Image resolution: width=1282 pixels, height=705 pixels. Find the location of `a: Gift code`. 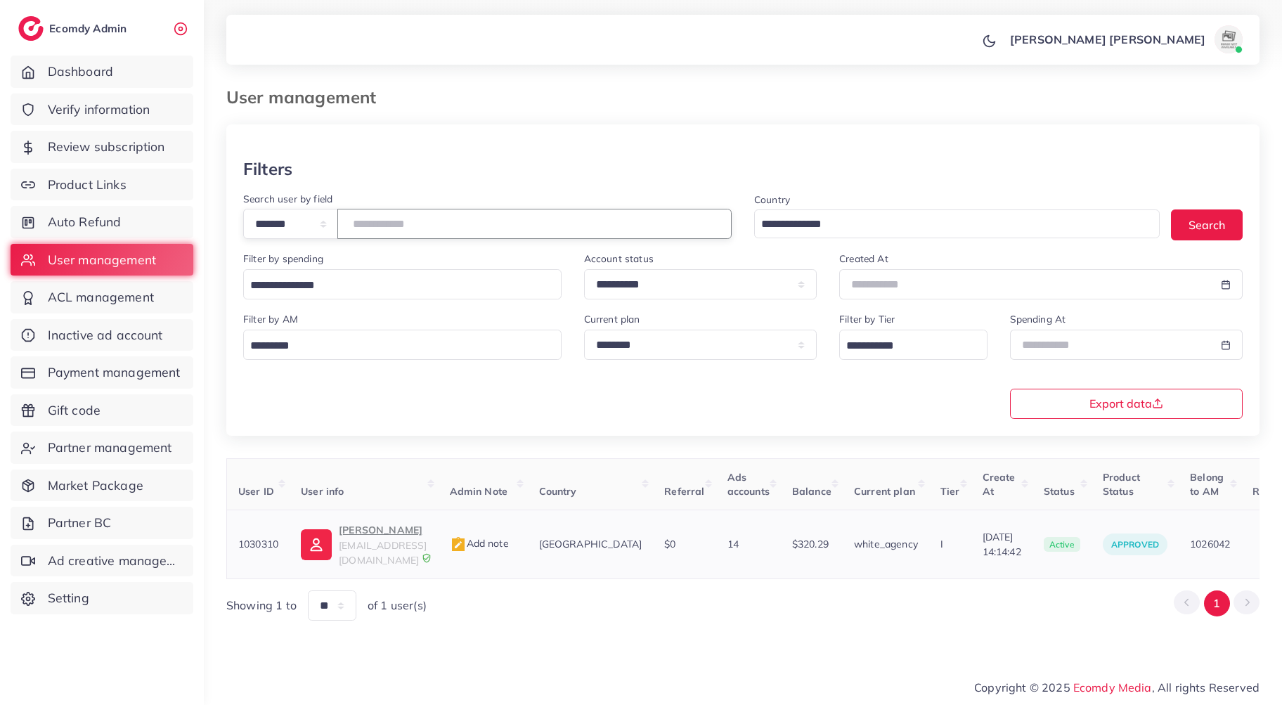

a: Gift code is located at coordinates (102, 410).